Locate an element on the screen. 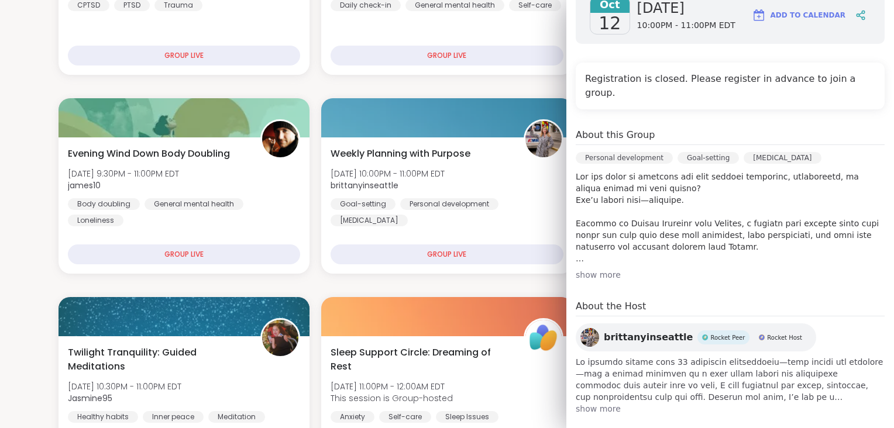 The width and height of the screenshot is (894, 428). span: 10:00PM - 11:00PM EDT is located at coordinates (686, 26).